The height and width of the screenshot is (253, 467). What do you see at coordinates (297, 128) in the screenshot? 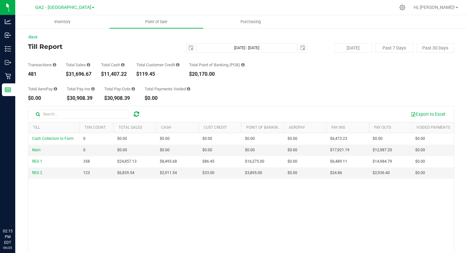
I see `a: AeroPay` at bounding box center [297, 128].